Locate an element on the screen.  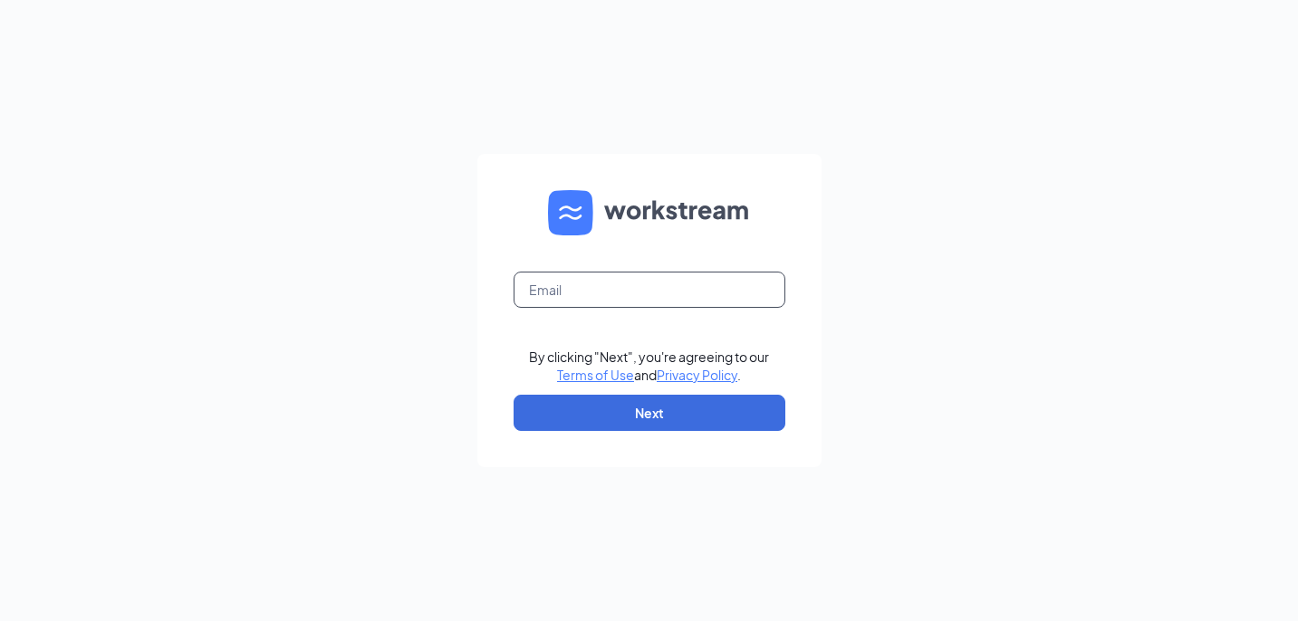
button: Next is located at coordinates (650, 413).